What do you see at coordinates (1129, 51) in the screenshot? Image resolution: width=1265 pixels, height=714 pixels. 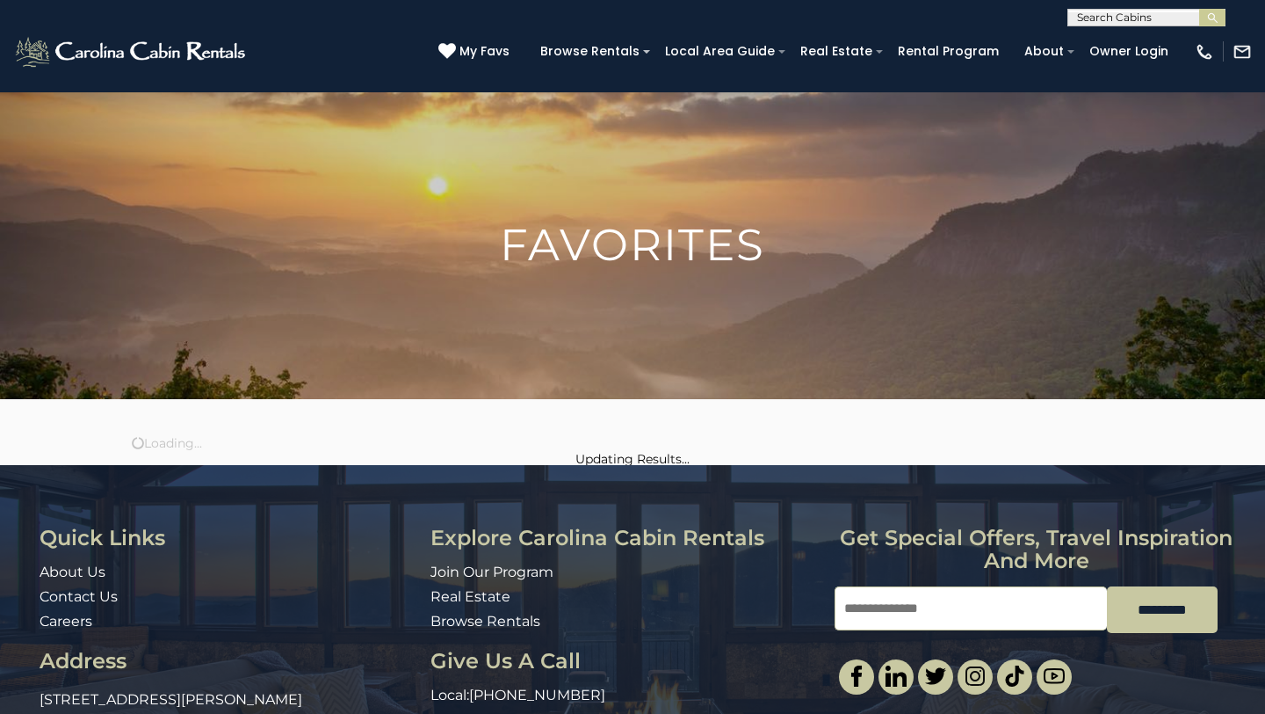 I see `a: Owner Login` at bounding box center [1129, 51].